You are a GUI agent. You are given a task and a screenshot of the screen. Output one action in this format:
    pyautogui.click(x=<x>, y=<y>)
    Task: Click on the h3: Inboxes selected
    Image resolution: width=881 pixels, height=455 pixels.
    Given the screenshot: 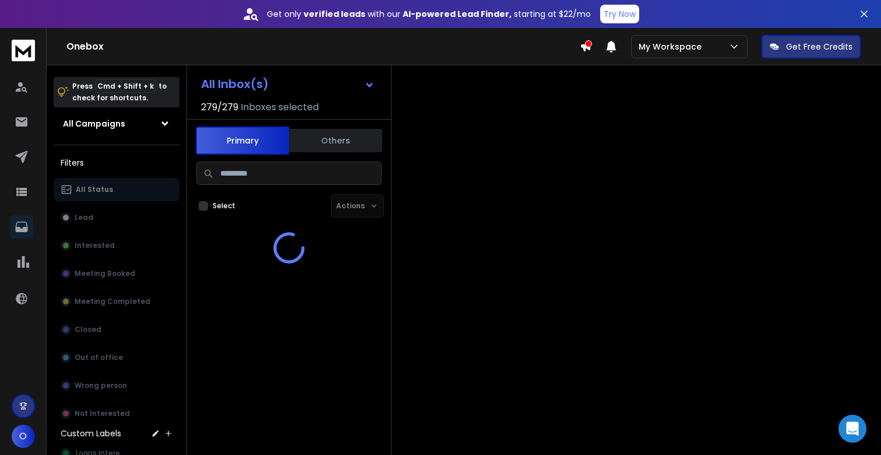 What is the action you would take?
    pyautogui.click(x=280, y=107)
    